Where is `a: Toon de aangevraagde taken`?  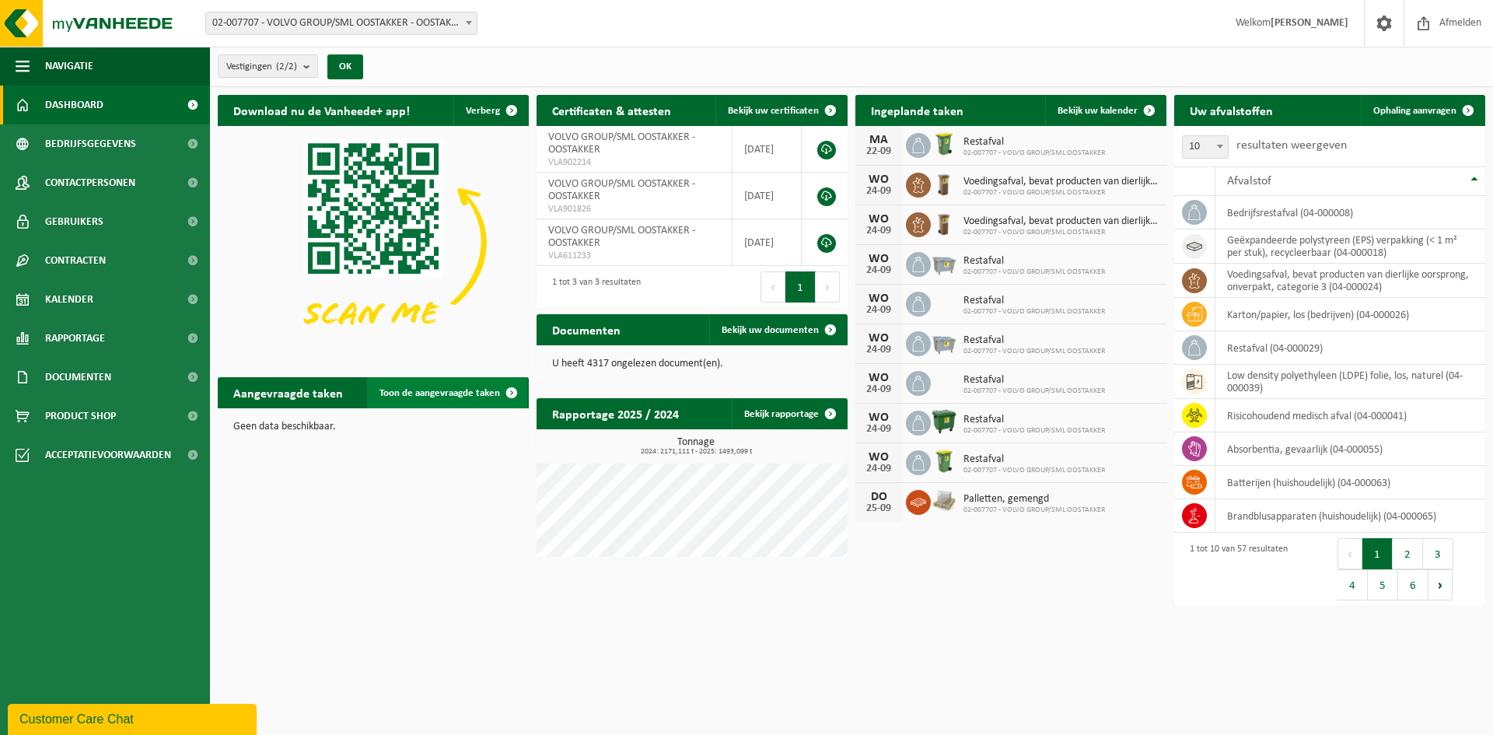 a: Toon de aangevraagde taken is located at coordinates (447, 393).